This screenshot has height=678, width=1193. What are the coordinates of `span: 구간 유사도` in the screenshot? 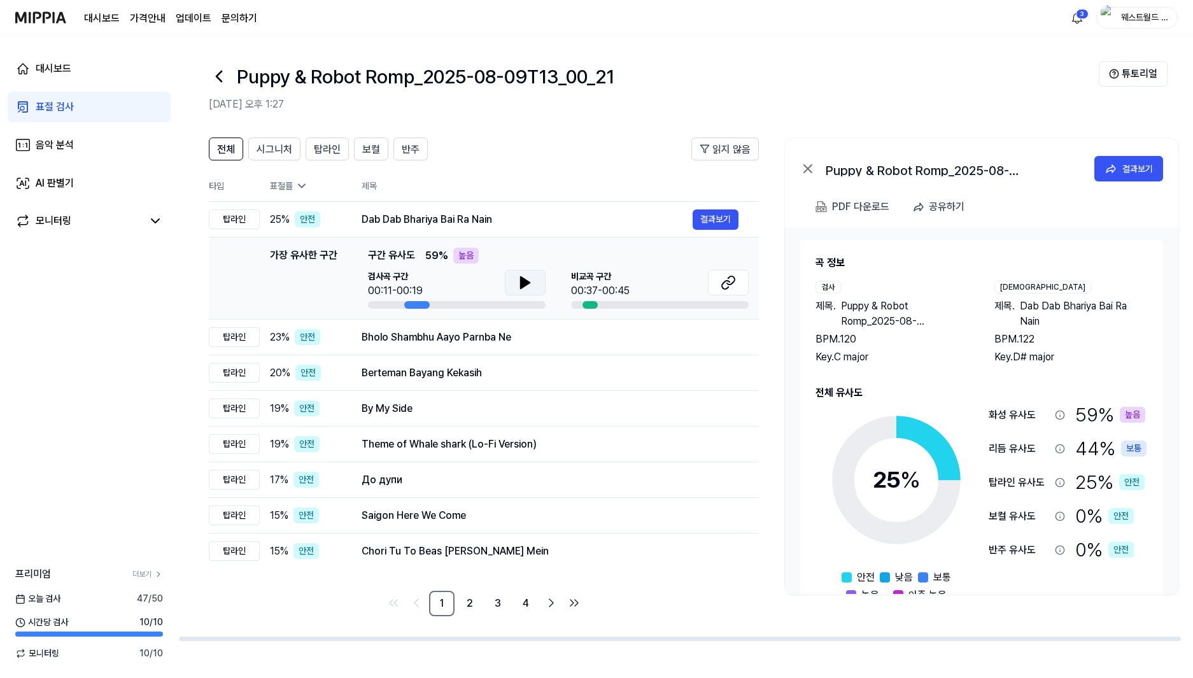 It's located at (392, 255).